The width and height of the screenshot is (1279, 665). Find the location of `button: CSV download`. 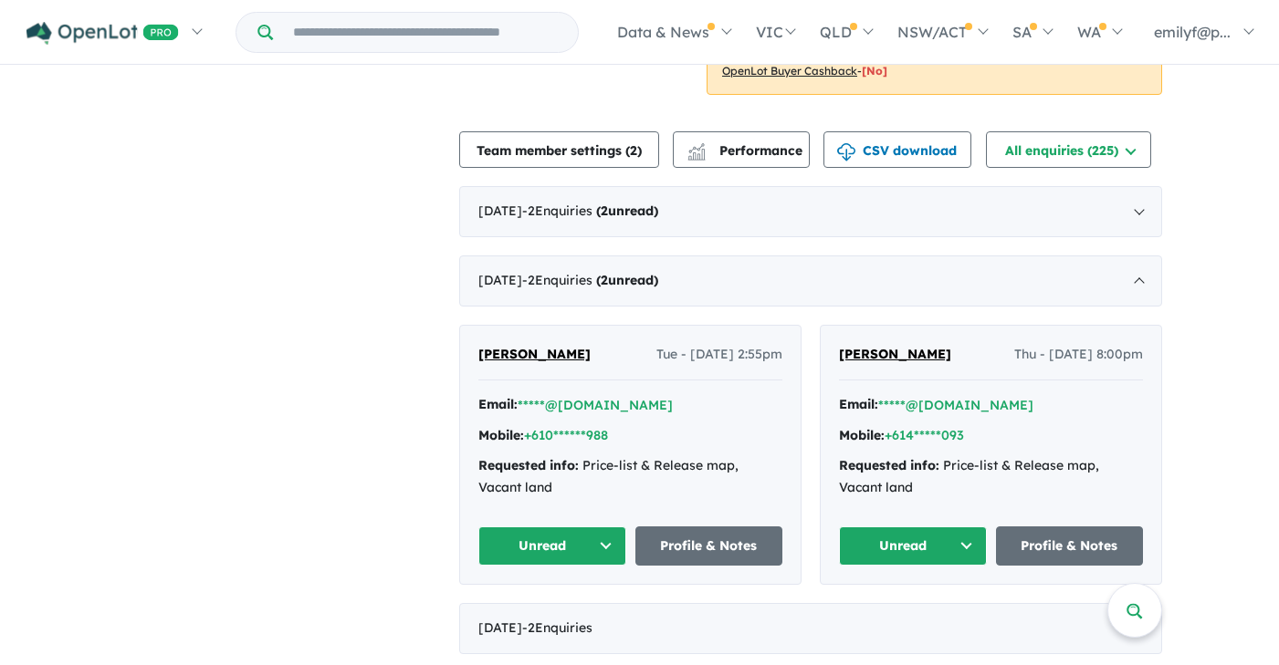

button: CSV download is located at coordinates (897, 150).